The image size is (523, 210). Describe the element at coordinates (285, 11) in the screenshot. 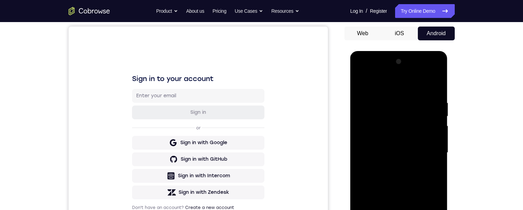

I see `button: Resources` at that location.